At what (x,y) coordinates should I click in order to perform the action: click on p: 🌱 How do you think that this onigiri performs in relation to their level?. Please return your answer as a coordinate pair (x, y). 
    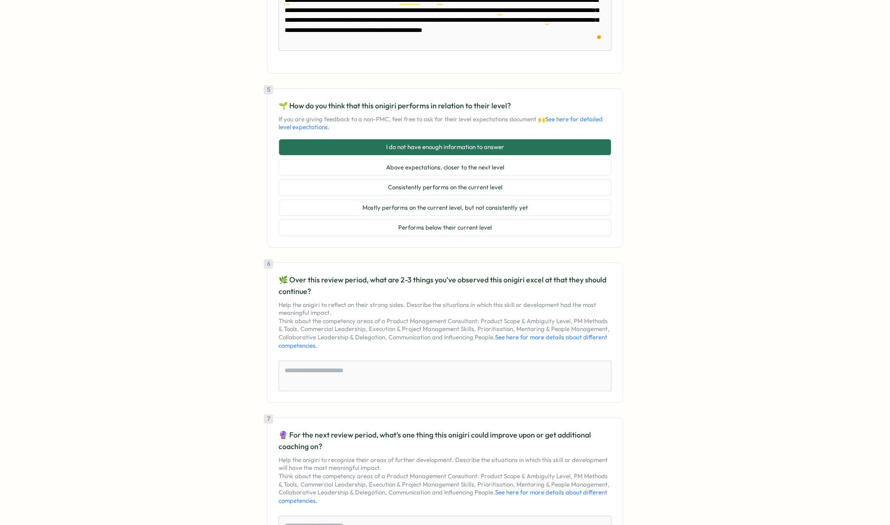
    Looking at the image, I should click on (445, 106).